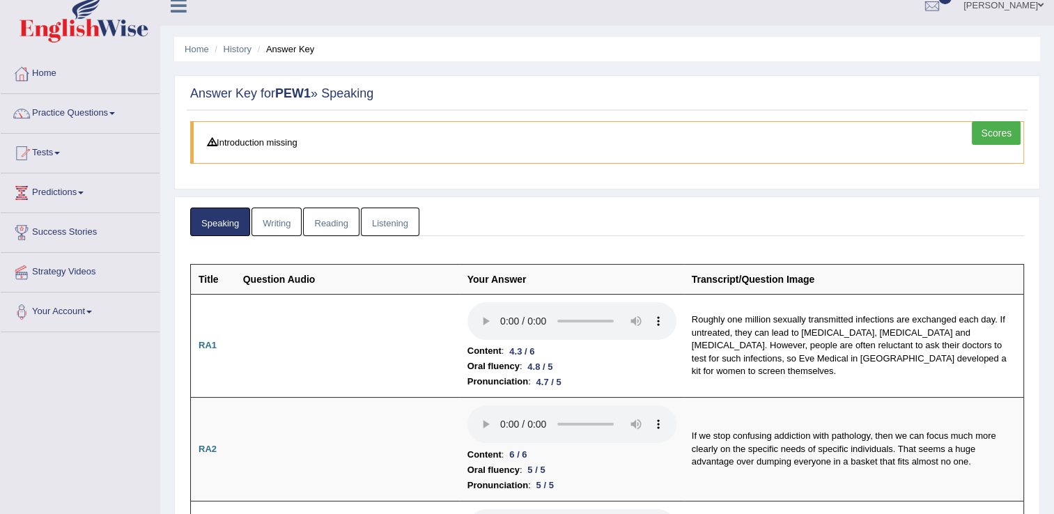  Describe the element at coordinates (540, 366) in the screenshot. I see `div: 4.8 / 5` at that location.